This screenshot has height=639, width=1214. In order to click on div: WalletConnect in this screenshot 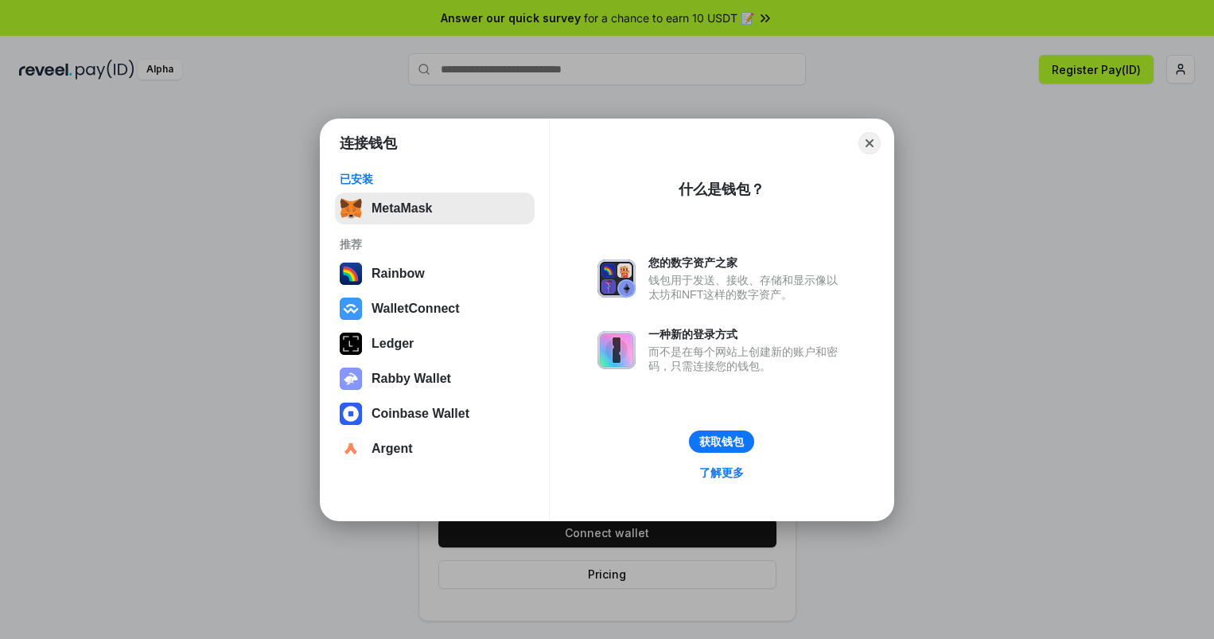, I will do `click(415, 309)`.